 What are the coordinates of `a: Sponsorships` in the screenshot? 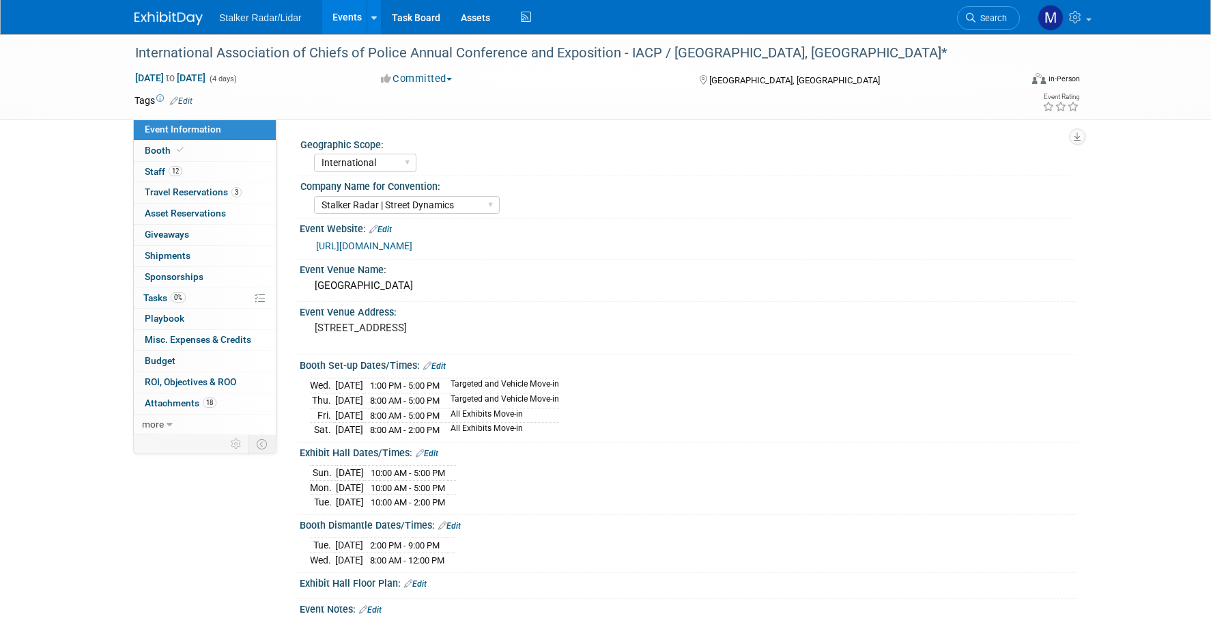 It's located at (205, 277).